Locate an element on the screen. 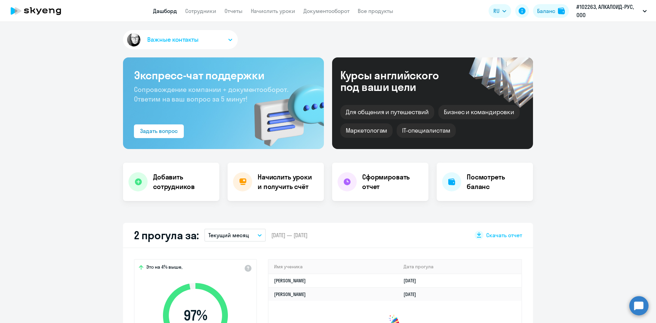  a: Дашборд is located at coordinates (165, 11).